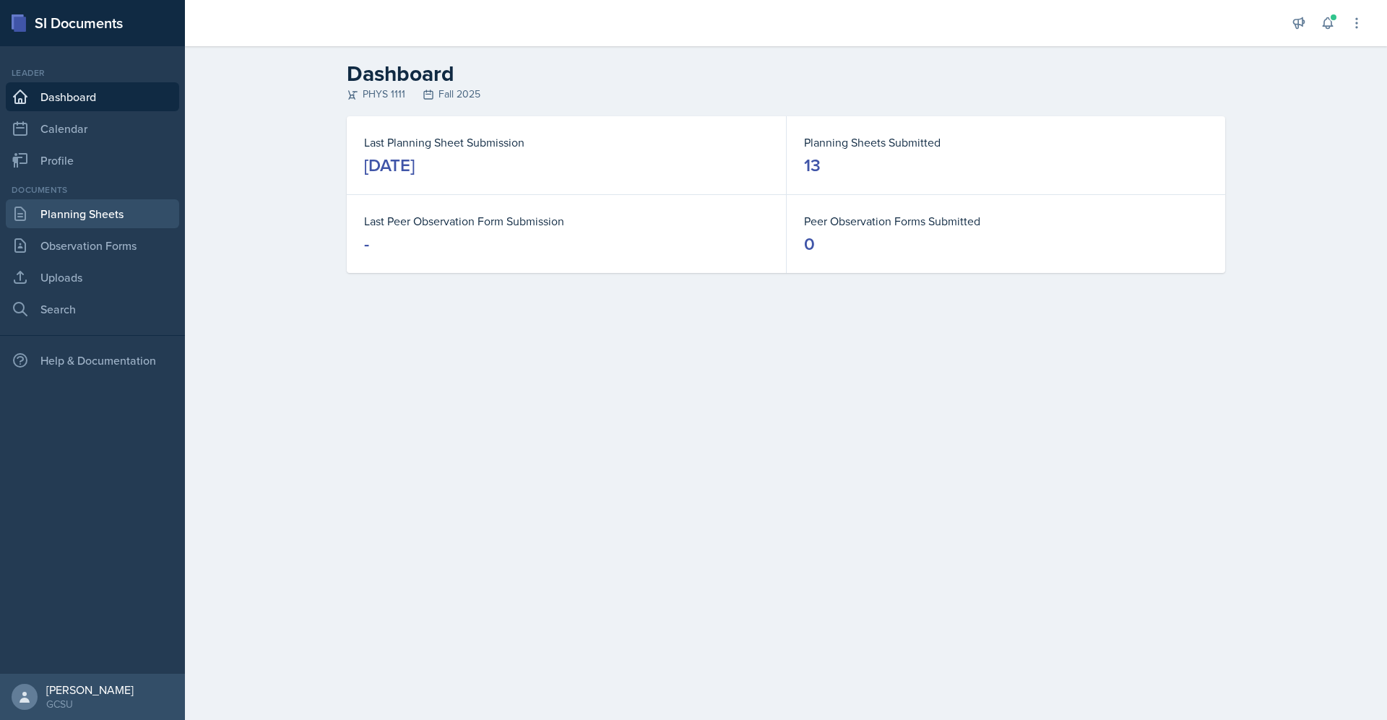  I want to click on h2: Dashboard, so click(786, 74).